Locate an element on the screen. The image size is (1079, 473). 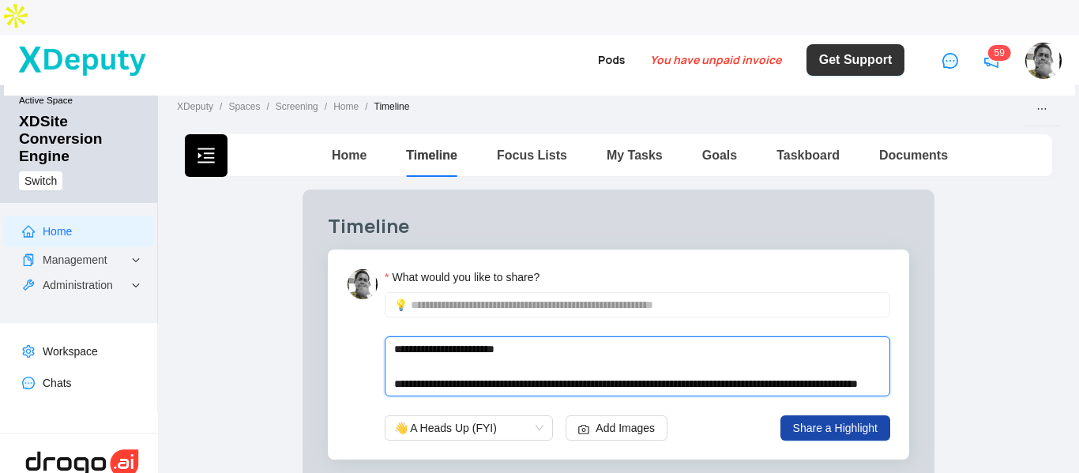
a: My Tasks is located at coordinates (634, 155).